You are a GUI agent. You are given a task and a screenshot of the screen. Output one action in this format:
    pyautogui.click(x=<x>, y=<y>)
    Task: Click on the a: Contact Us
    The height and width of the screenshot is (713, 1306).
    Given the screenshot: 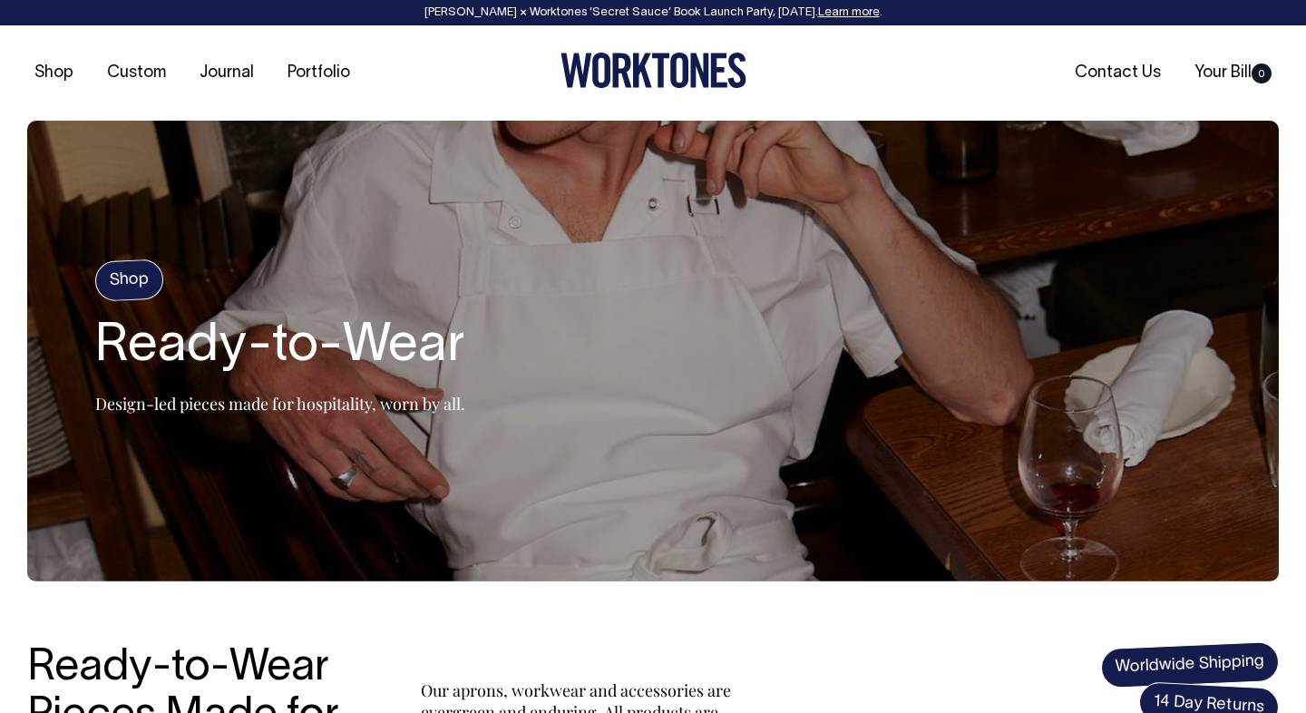 What is the action you would take?
    pyautogui.click(x=1117, y=73)
    